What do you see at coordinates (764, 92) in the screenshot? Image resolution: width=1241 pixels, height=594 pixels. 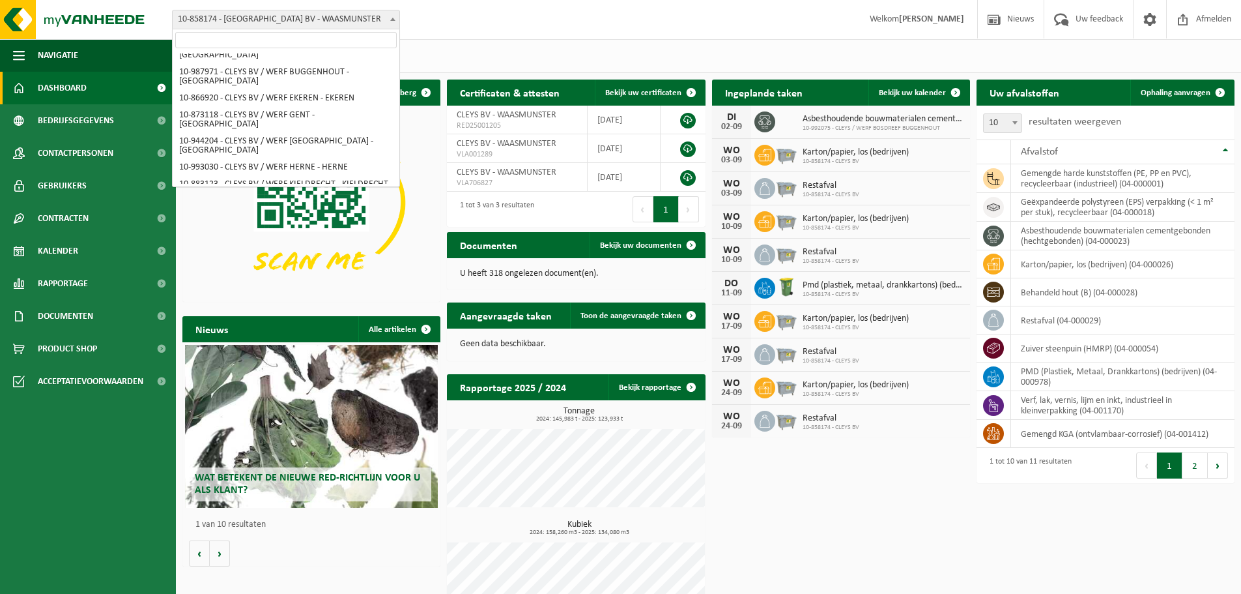 I see `h2: Ingeplande taken` at bounding box center [764, 92].